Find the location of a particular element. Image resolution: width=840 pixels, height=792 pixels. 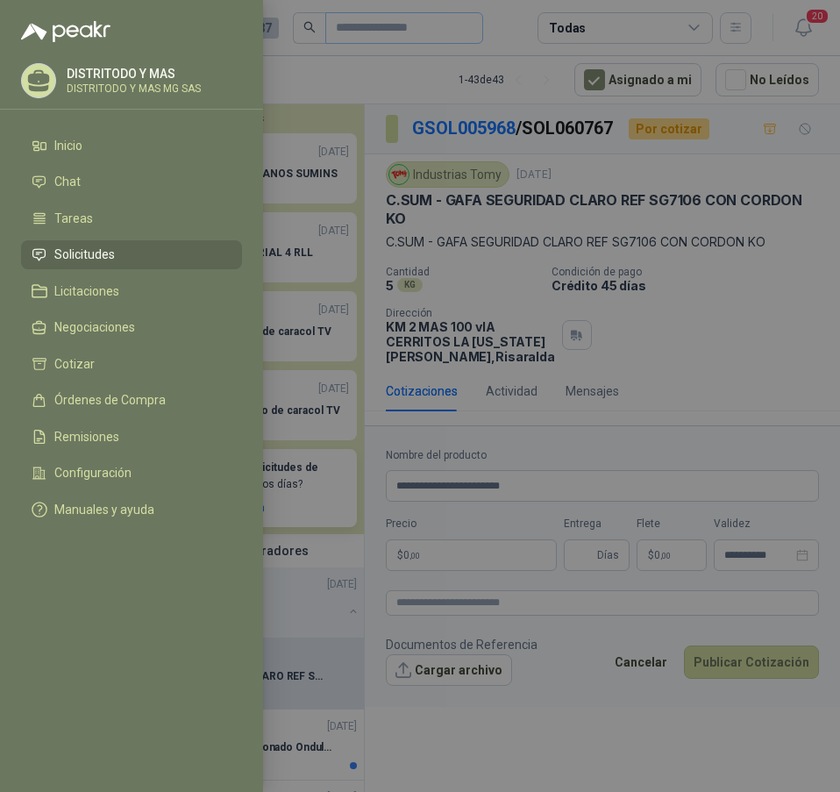

a: Manuales y ayuda is located at coordinates (132, 510).